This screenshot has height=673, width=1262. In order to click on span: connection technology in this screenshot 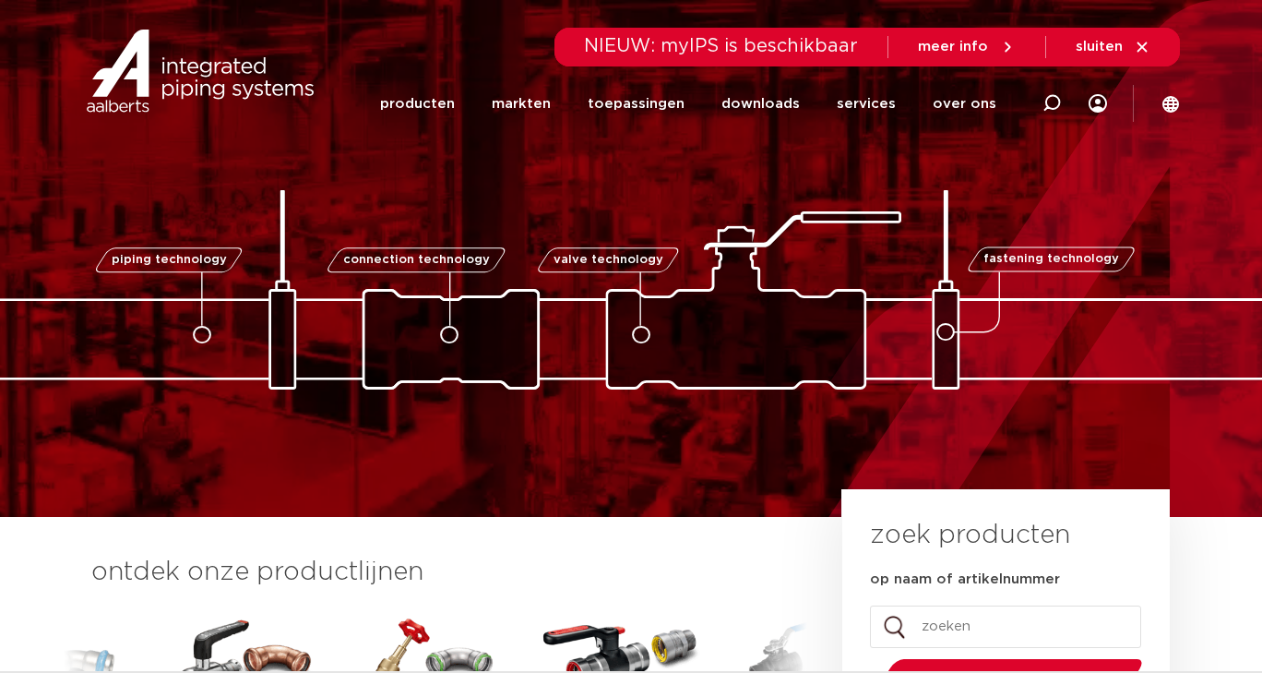, I will do `click(416, 259)`.